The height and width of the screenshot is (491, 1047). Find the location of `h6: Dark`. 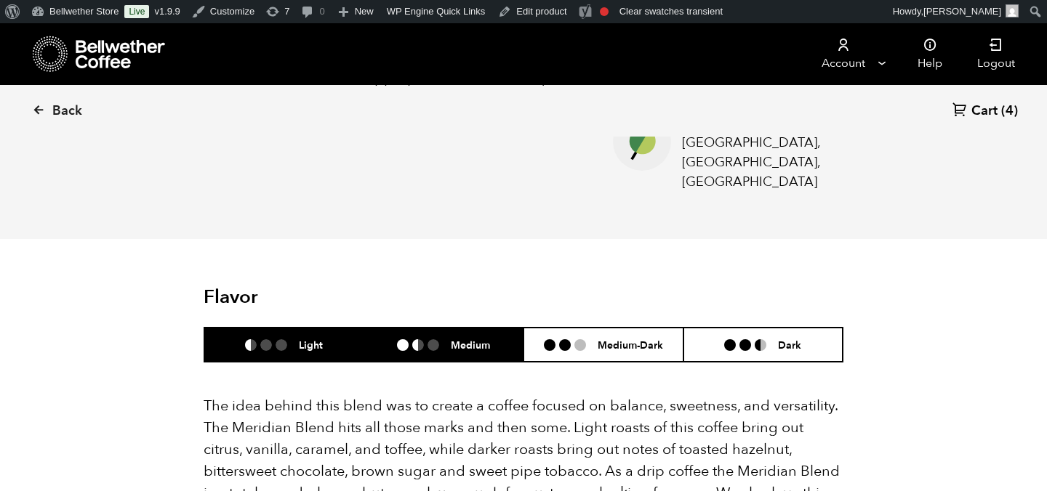

h6: Dark is located at coordinates (789, 344).